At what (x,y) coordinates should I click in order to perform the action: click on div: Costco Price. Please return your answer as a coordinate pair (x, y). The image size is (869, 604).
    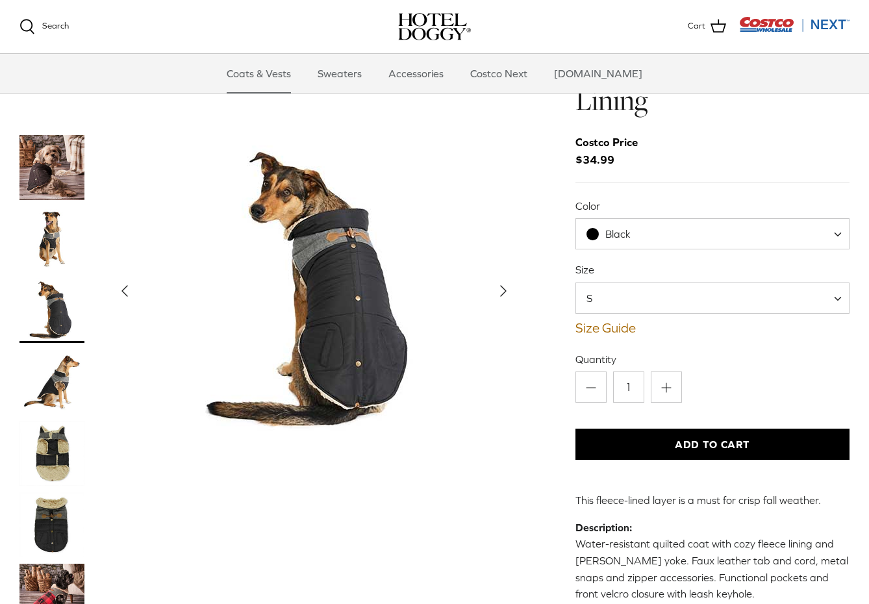
    Looking at the image, I should click on (607, 142).